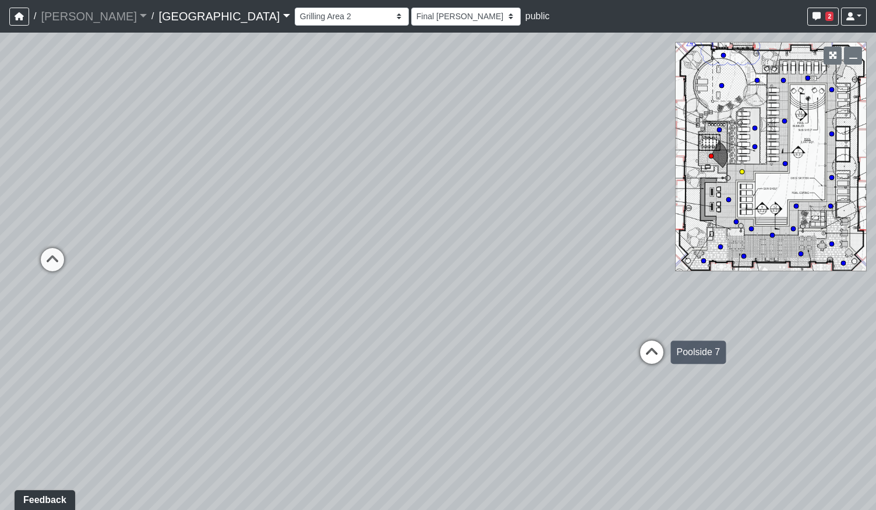 This screenshot has width=876, height=510. What do you see at coordinates (537, 16) in the screenshot?
I see `span: public` at bounding box center [537, 16].